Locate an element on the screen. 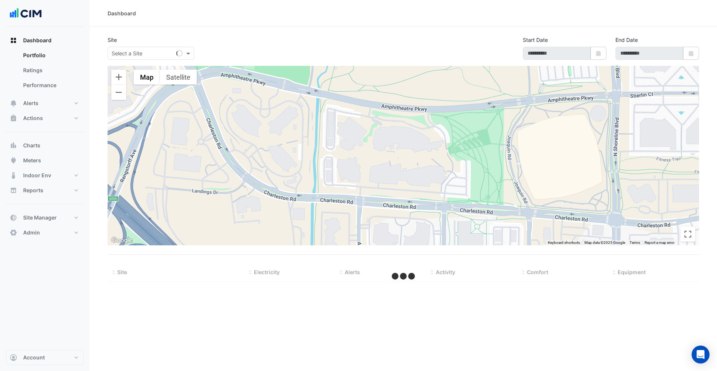 Image resolution: width=717 pixels, height=371 pixels. div: Open Intercom Messenger is located at coordinates (701, 354).